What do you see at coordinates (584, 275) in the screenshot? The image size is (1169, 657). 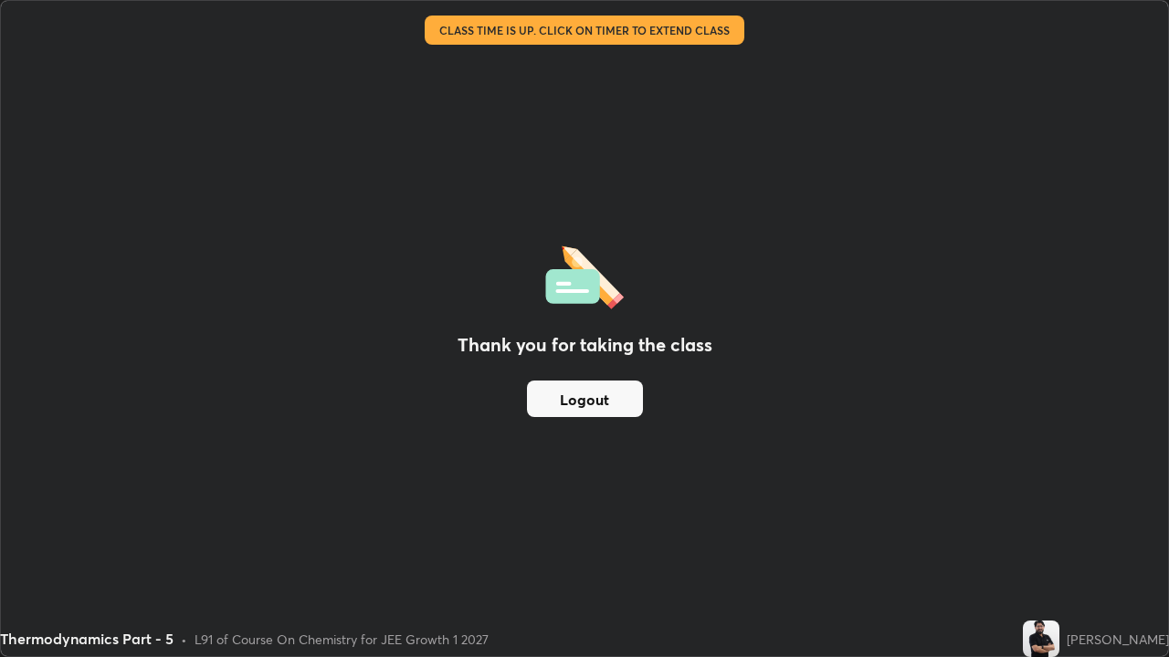 I see `img: offlineFeedback.1438e8b3.svg` at bounding box center [584, 275].